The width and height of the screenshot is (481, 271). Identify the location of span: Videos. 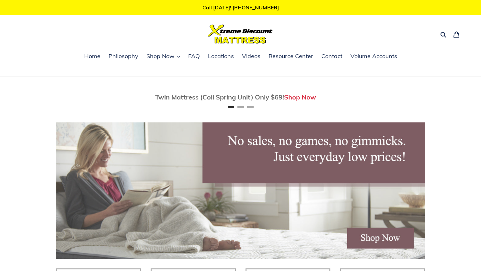
(251, 56).